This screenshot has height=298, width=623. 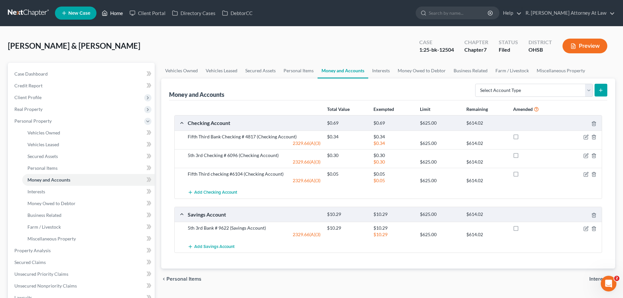 What do you see at coordinates (41, 274) in the screenshot?
I see `span: Unsecured Priority Claims` at bounding box center [41, 274].